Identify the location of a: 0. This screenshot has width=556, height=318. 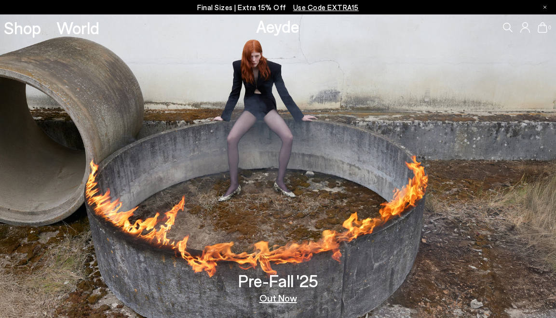
(542, 27).